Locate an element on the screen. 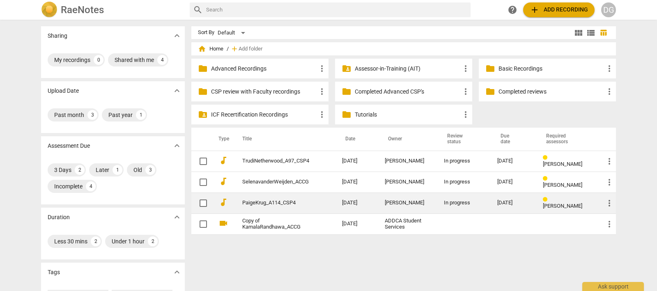  th: Required assessors is located at coordinates (567, 139).